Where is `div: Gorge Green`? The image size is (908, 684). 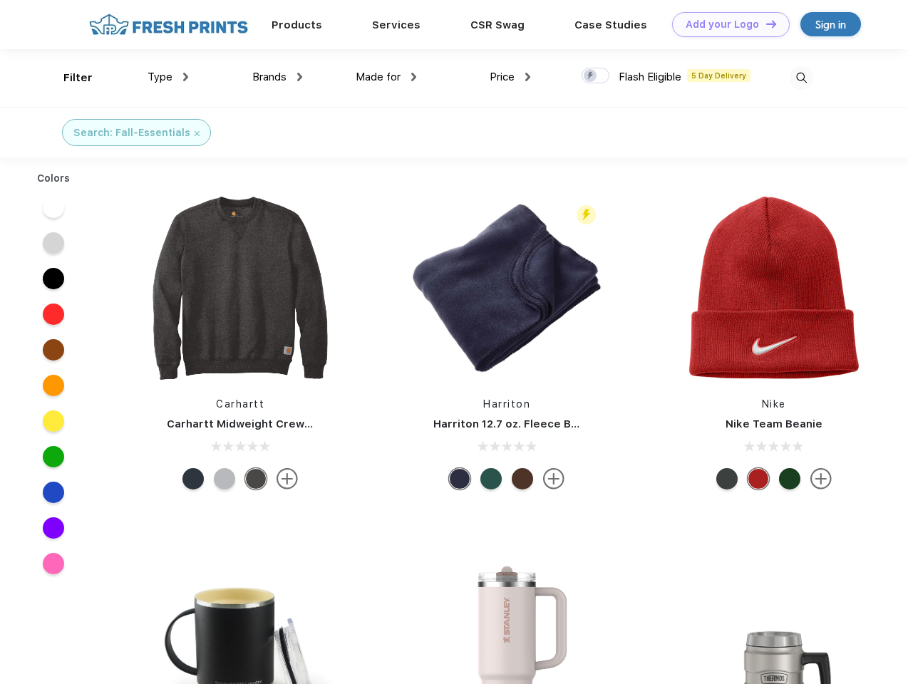
div: Gorge Green is located at coordinates (789, 479).